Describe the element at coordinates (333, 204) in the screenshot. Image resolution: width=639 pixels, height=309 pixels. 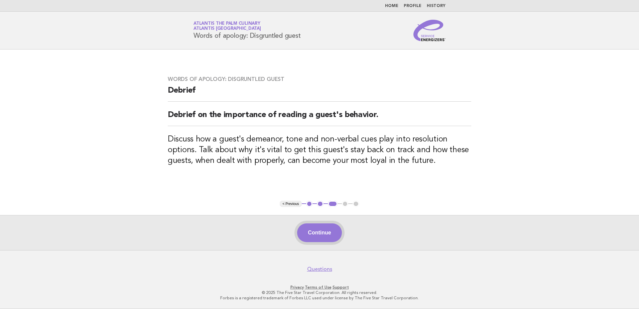
I see `button: 3` at that location.